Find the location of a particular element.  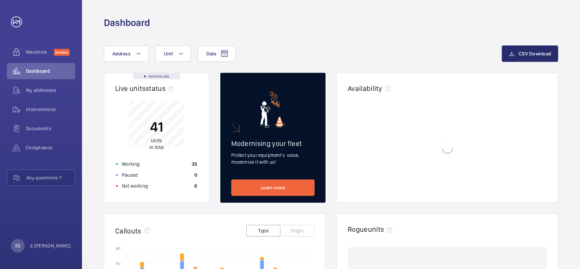

p: Protect your equipment's value, modernise it with us! is located at coordinates (273, 158).